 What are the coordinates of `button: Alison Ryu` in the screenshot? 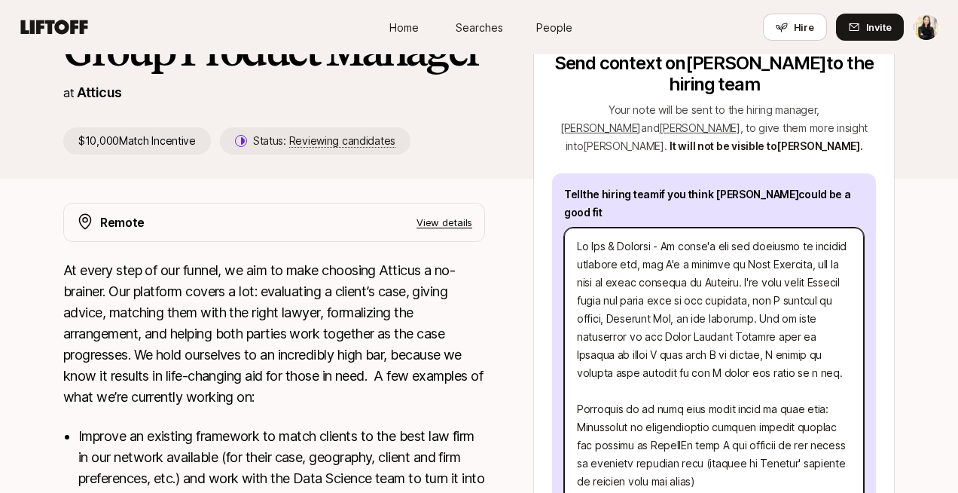 It's located at (927, 27).